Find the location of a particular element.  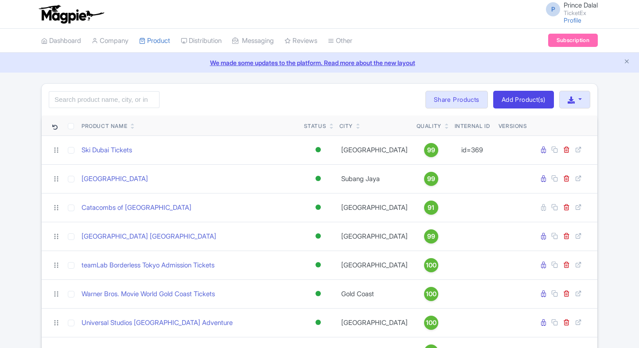

div: City is located at coordinates (346, 126).